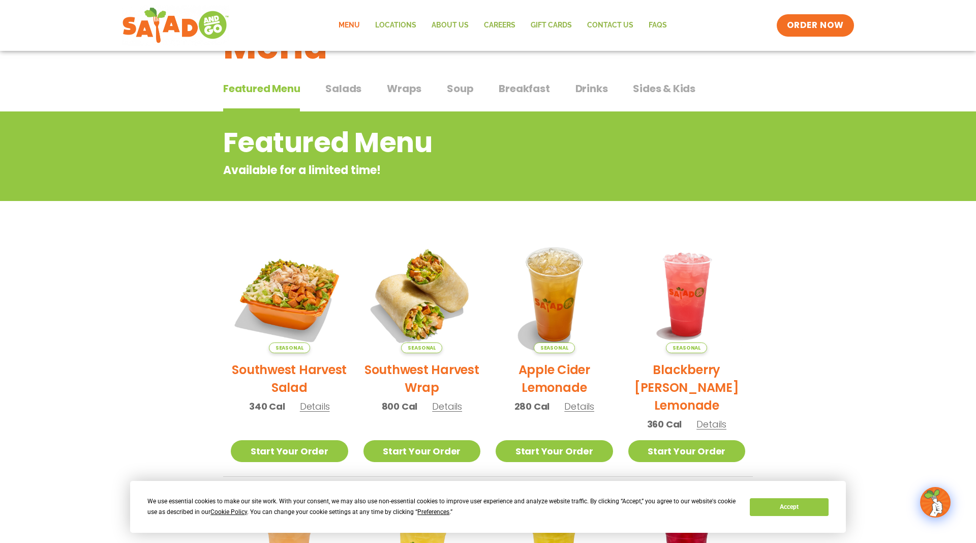 This screenshot has width=976, height=543. What do you see at coordinates (664, 88) in the screenshot?
I see `span: Sides & Kids` at bounding box center [664, 88].